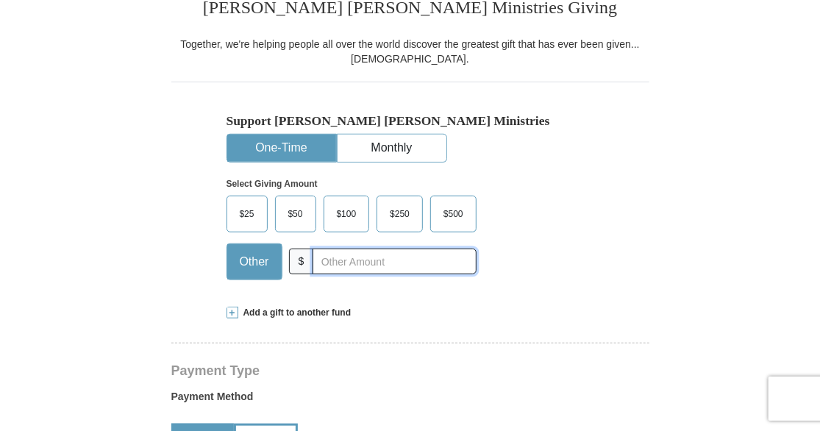 The height and width of the screenshot is (431, 820). I want to click on button: One-Time, so click(282, 148).